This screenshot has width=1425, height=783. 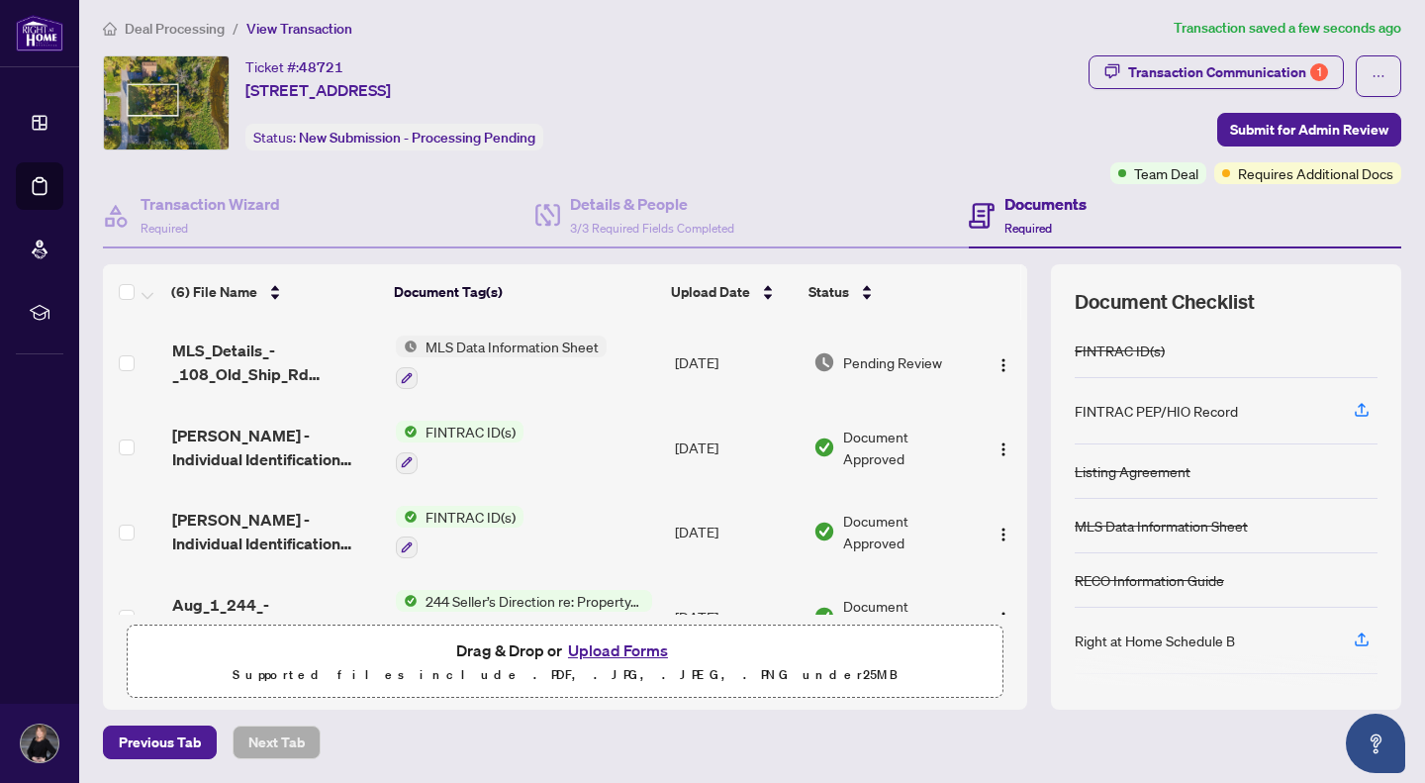 I want to click on span: Drag & Drop or, so click(x=565, y=650).